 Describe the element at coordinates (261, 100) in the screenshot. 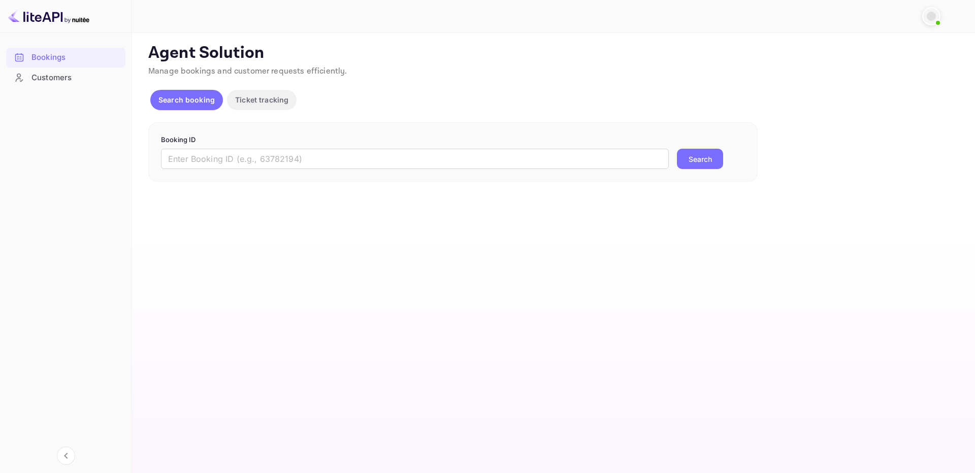

I see `p: Ticket tracking` at that location.